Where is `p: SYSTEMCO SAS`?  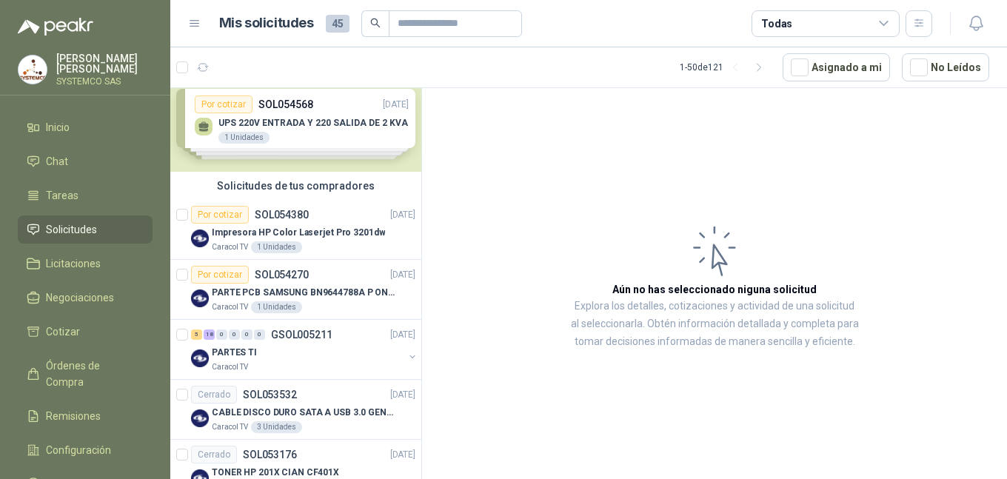 p: SYSTEMCO SAS is located at coordinates (104, 81).